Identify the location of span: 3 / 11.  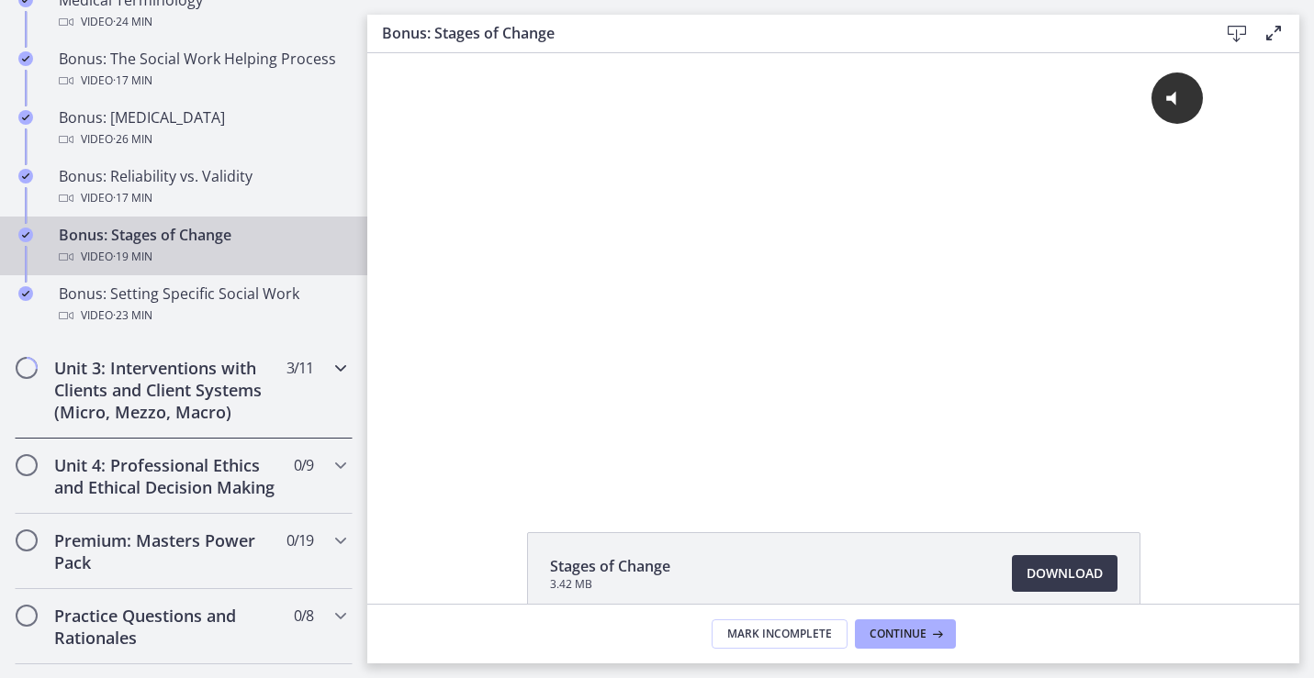
(299, 368).